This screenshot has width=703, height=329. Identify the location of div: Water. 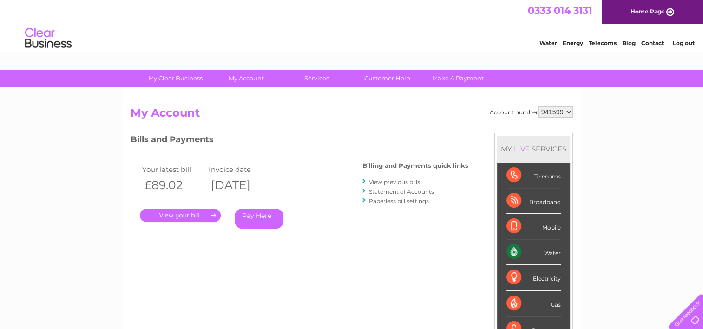
(533, 252).